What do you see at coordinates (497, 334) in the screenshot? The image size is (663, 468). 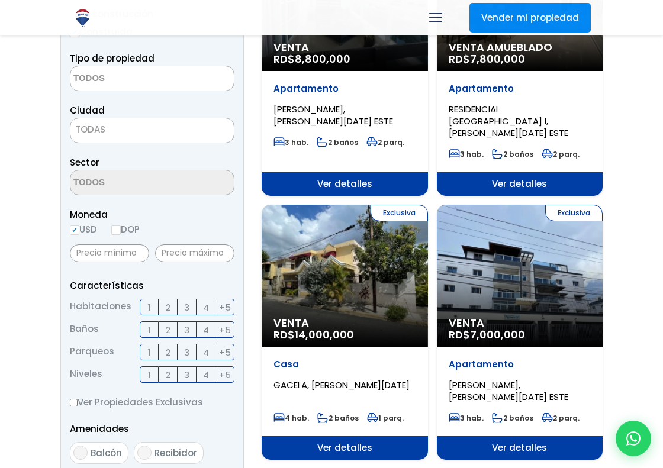 I see `span: 7,000,000` at bounding box center [497, 334].